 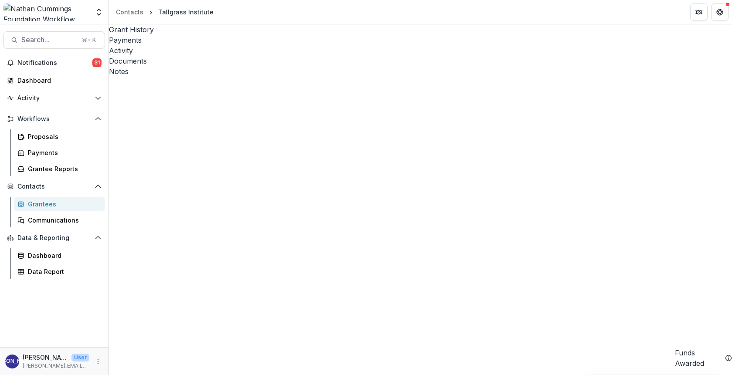 What do you see at coordinates (63, 220) in the screenshot?
I see `div: Communications` at bounding box center [63, 220].